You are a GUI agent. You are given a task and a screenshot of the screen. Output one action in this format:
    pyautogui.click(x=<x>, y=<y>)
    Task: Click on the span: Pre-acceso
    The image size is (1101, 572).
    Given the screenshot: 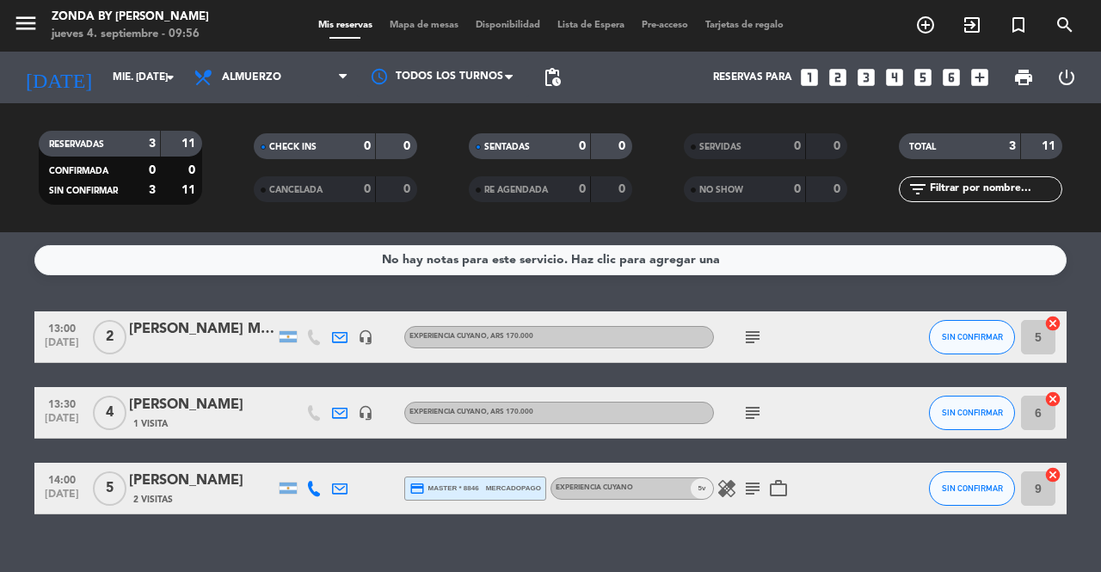 What is the action you would take?
    pyautogui.click(x=665, y=25)
    